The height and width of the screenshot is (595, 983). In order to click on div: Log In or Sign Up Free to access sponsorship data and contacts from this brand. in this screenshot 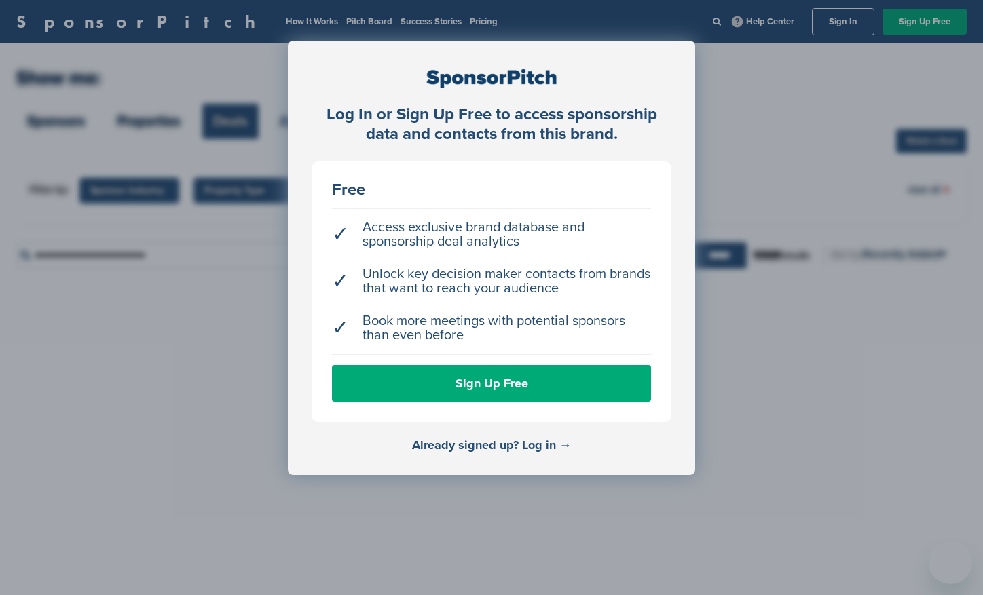, I will do `click(491, 125)`.